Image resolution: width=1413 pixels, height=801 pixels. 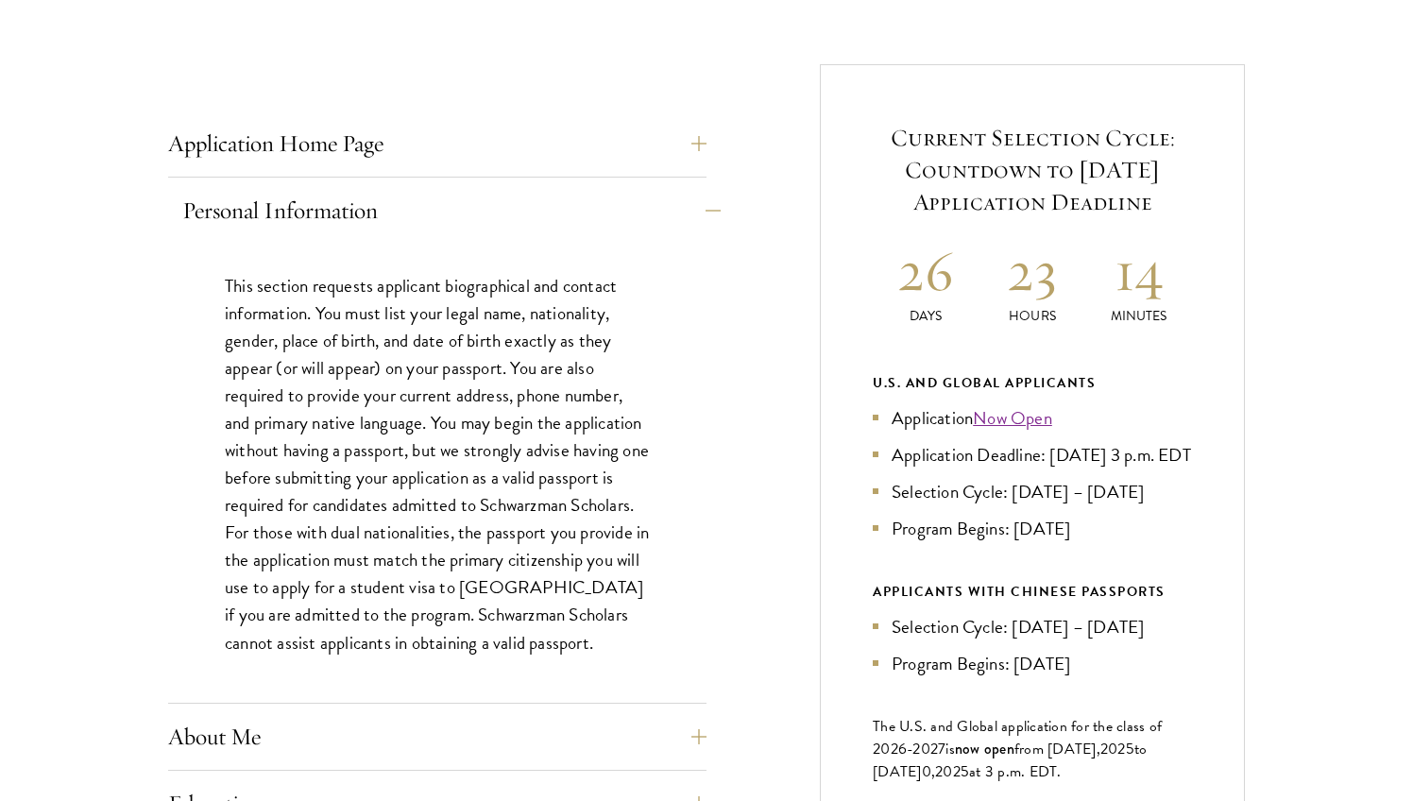 I want to click on span: The U.S. and Global application for the class of 202, so click(x=1017, y=737).